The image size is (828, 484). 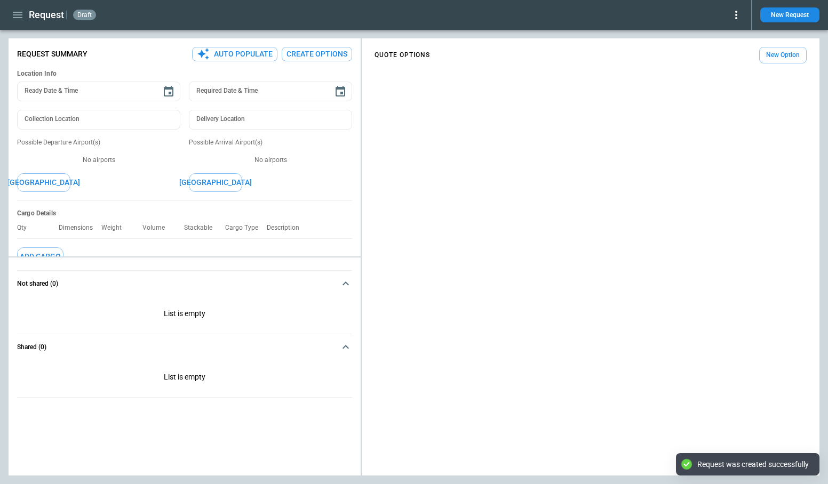 I want to click on button: New Request, so click(x=790, y=15).